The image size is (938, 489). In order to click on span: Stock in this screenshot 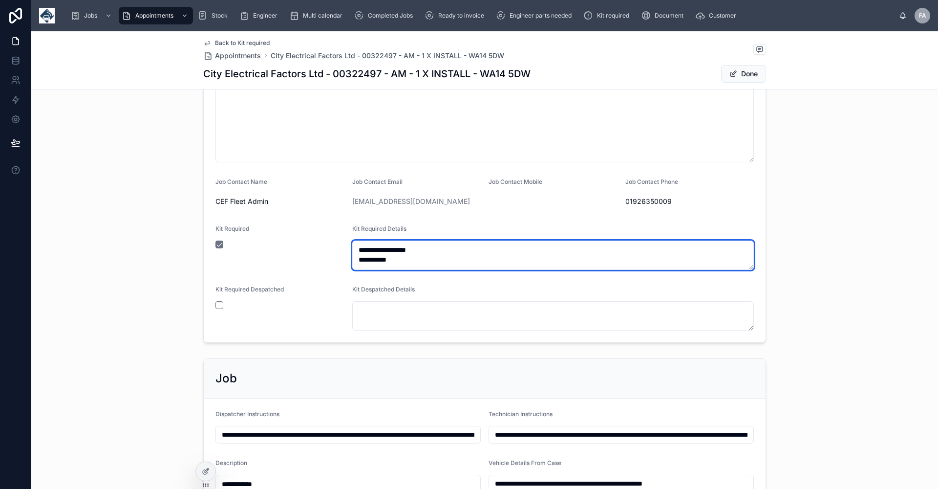, I will do `click(219, 16)`.